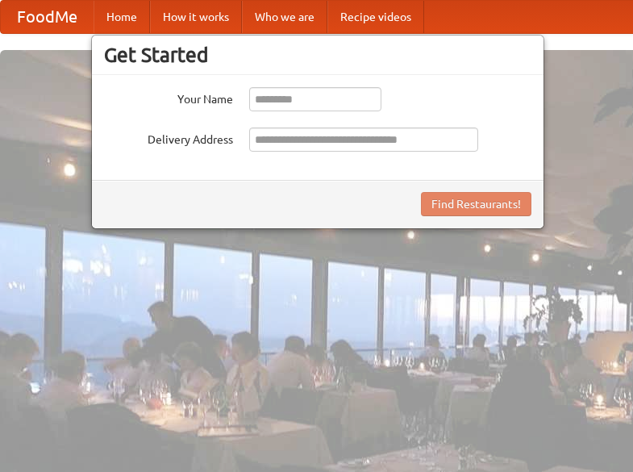  I want to click on a: How it works, so click(196, 17).